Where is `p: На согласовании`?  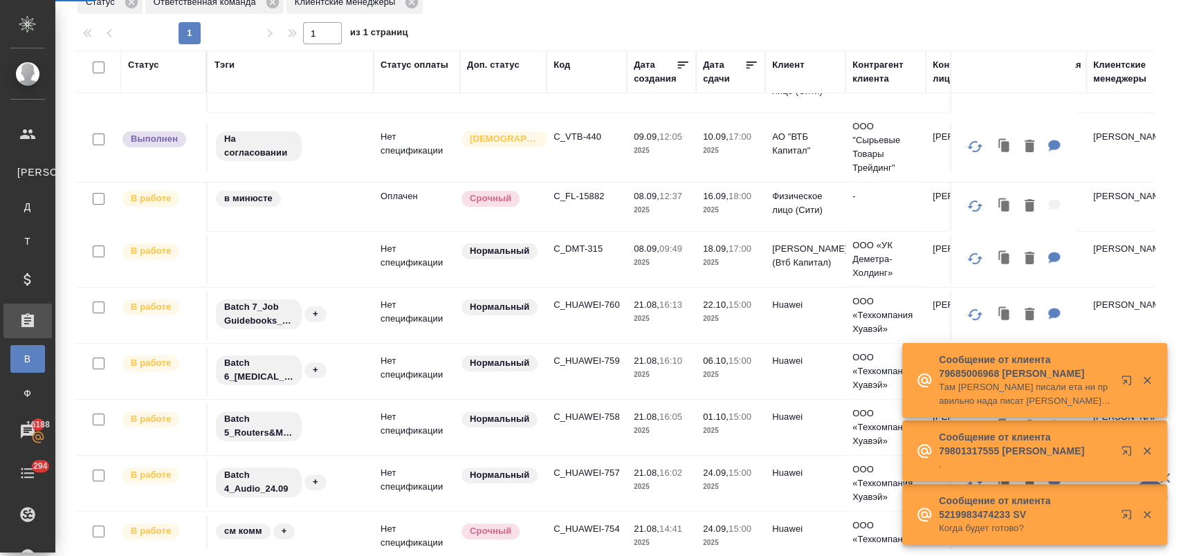 p: На согласовании is located at coordinates (259, 146).